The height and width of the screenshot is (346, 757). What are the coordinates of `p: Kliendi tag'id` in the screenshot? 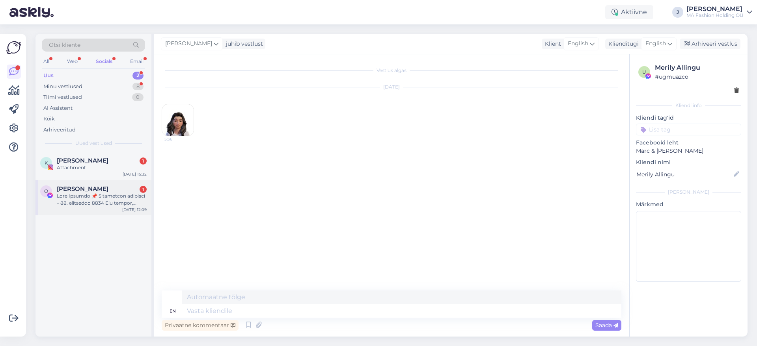 It's located at (688, 118).